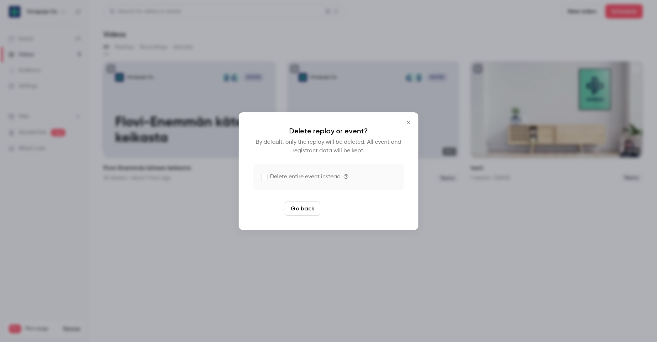  What do you see at coordinates (348, 209) in the screenshot?
I see `button: Delete replay` at bounding box center [348, 209].